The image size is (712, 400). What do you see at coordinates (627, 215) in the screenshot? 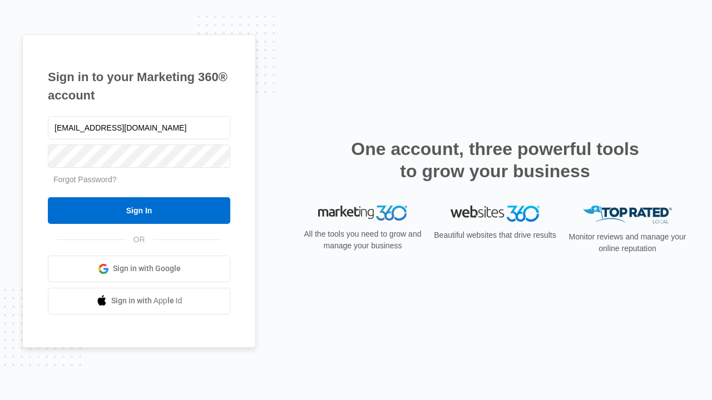
I see `img: Top Rated Local` at bounding box center [627, 215].